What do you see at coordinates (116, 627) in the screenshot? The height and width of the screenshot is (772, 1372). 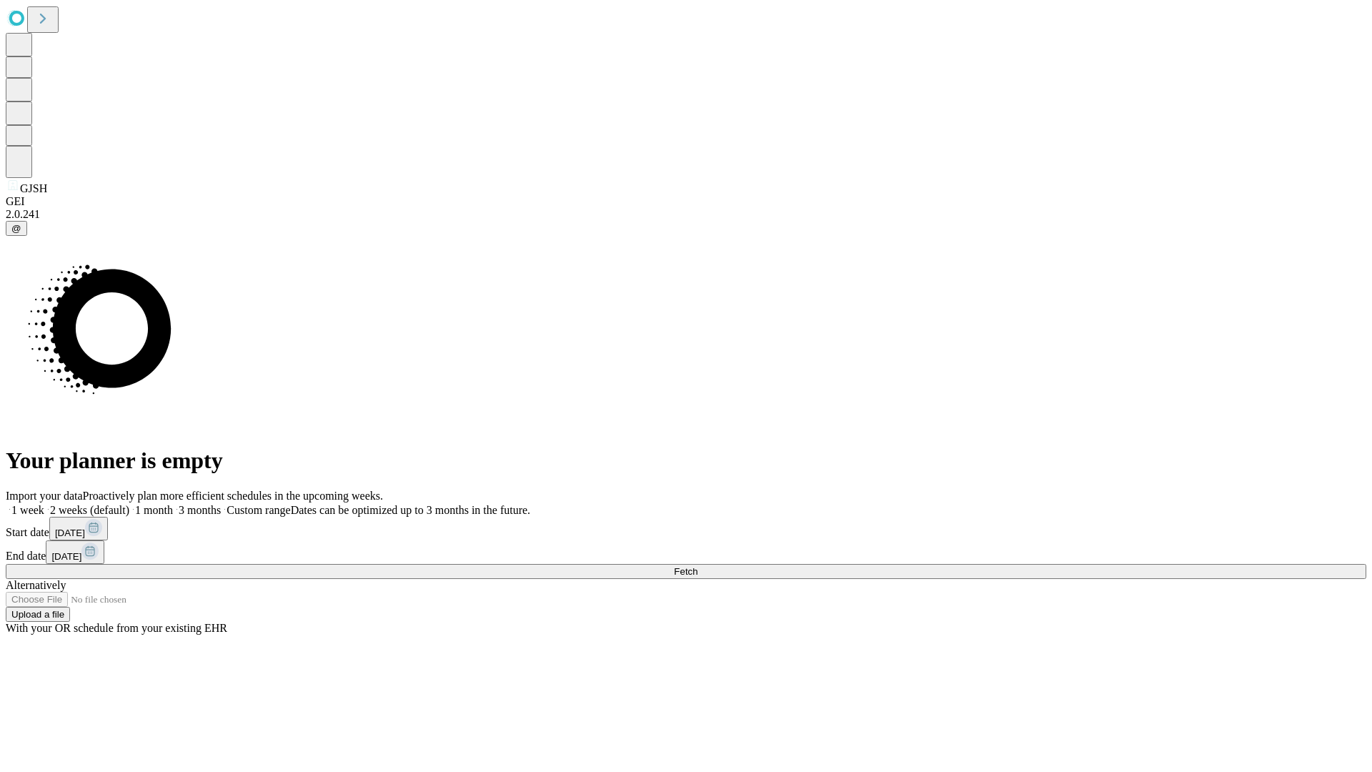 I see `span: With your OR schedule from your existing EHR` at bounding box center [116, 627].